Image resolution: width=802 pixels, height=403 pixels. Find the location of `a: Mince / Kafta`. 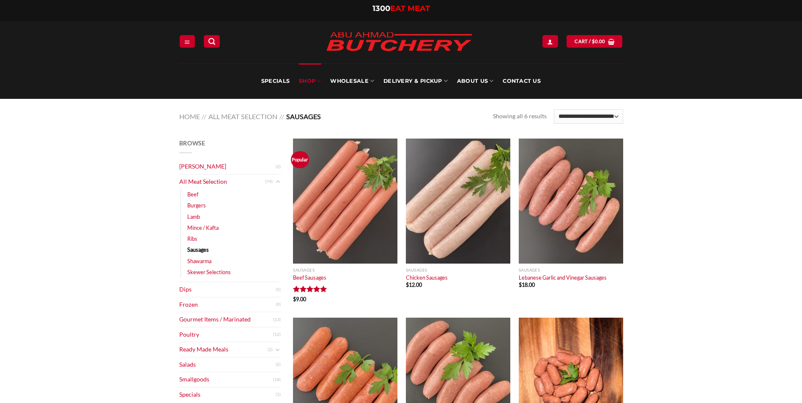

a: Mince / Kafta is located at coordinates (203, 228).